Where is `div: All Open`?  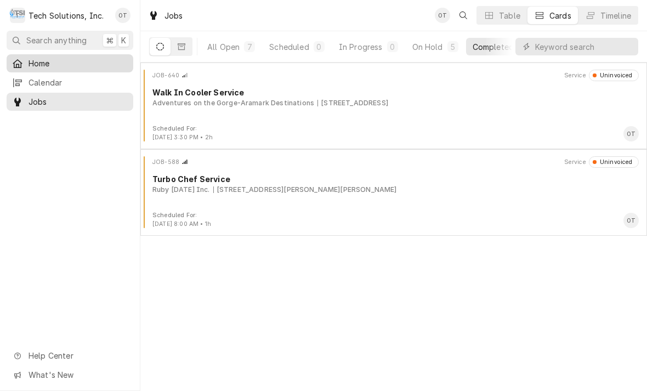
div: All Open is located at coordinates (223, 47).